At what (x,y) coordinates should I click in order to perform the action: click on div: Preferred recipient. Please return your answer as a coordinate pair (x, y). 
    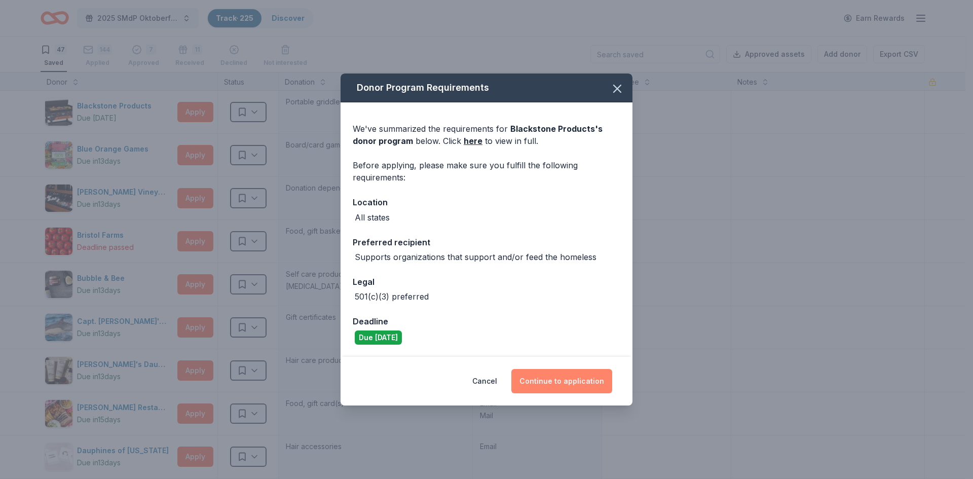
    Looking at the image, I should click on (487, 242).